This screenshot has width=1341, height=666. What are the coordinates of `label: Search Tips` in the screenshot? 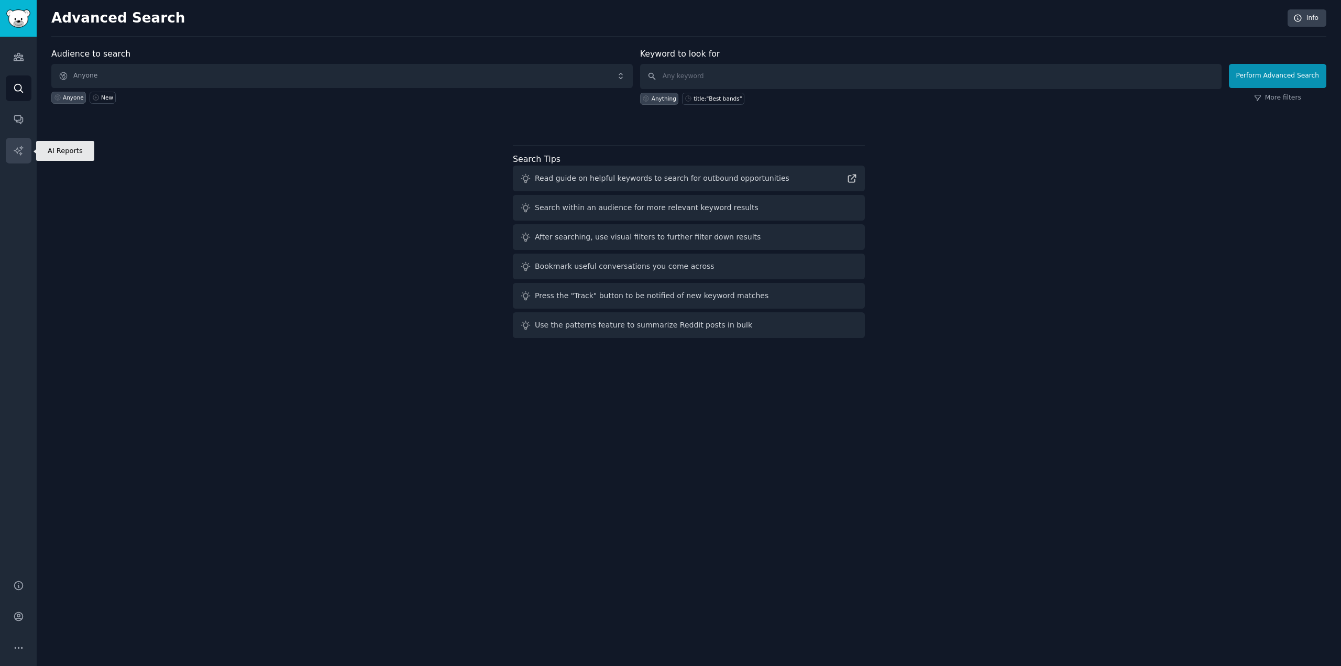 It's located at (536, 159).